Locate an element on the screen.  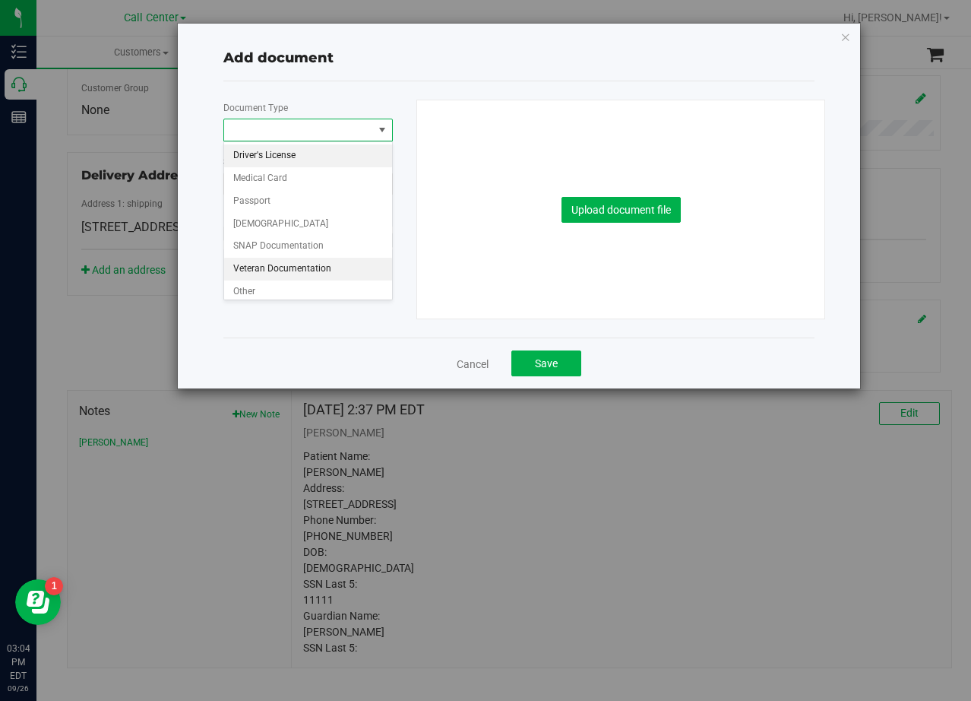
li: Passport is located at coordinates (308, 201).